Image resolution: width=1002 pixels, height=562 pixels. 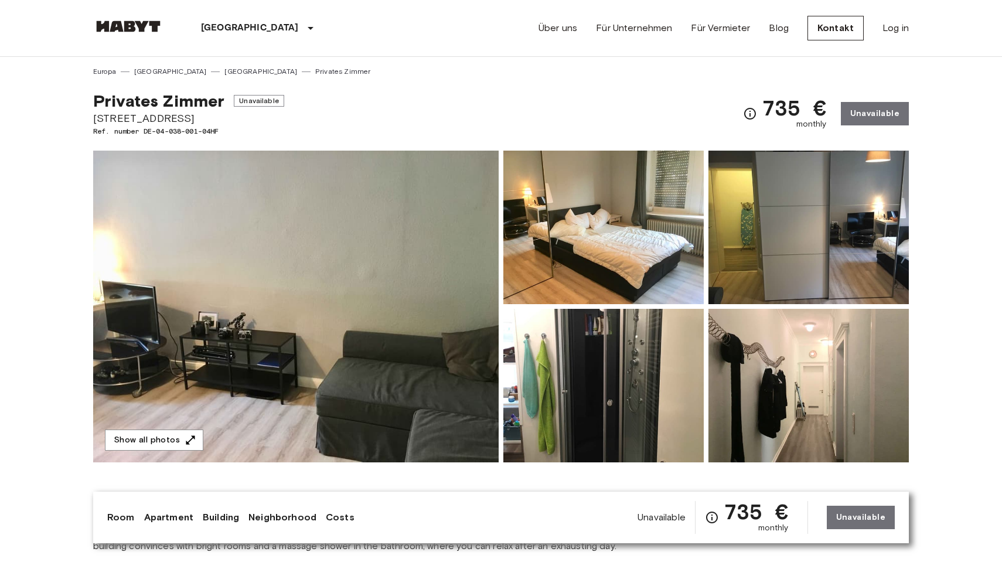 What do you see at coordinates (128, 26) in the screenshot?
I see `img: Habyt` at bounding box center [128, 26].